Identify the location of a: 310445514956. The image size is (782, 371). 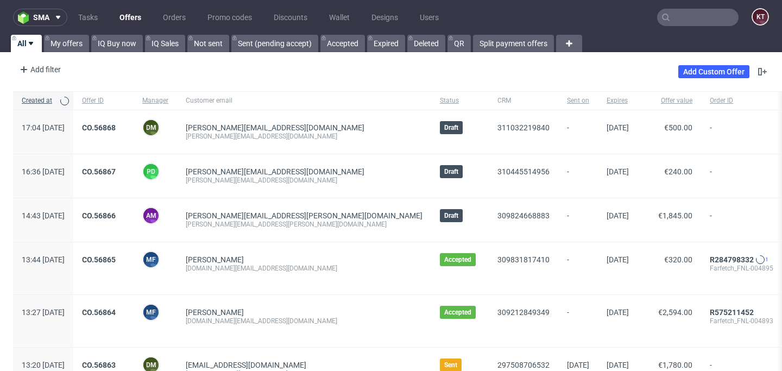
(523, 172).